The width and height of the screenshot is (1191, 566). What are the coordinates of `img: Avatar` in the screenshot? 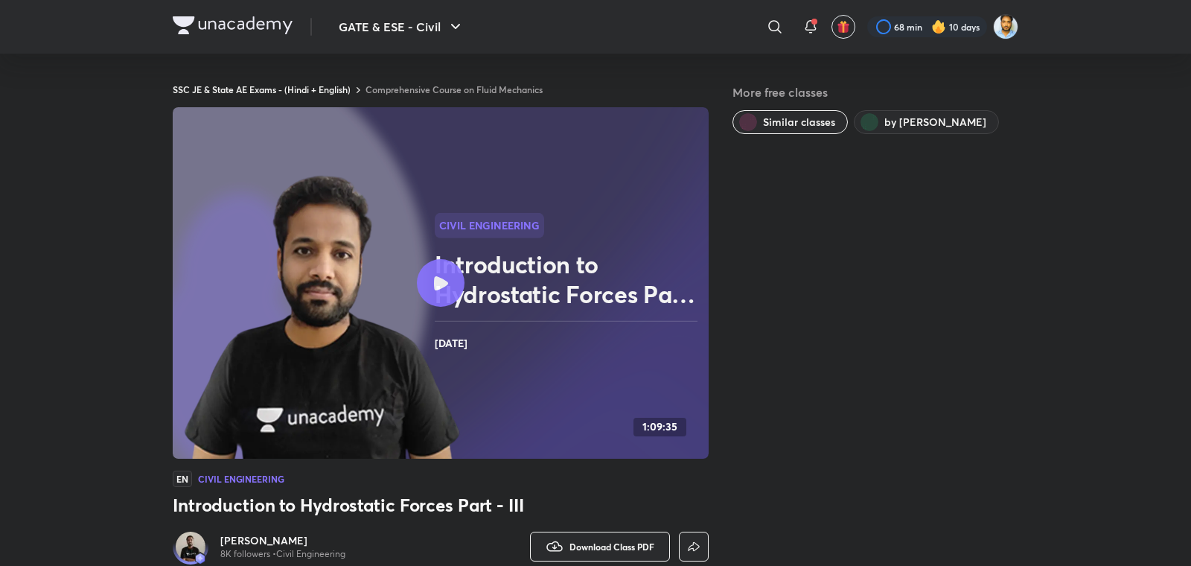 It's located at (190, 546).